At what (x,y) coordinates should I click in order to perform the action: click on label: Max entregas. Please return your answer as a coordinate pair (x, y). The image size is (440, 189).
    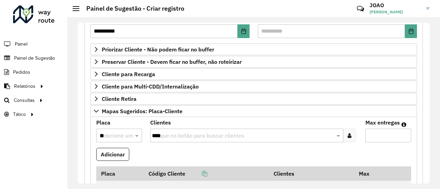
    Looking at the image, I should click on (383, 123).